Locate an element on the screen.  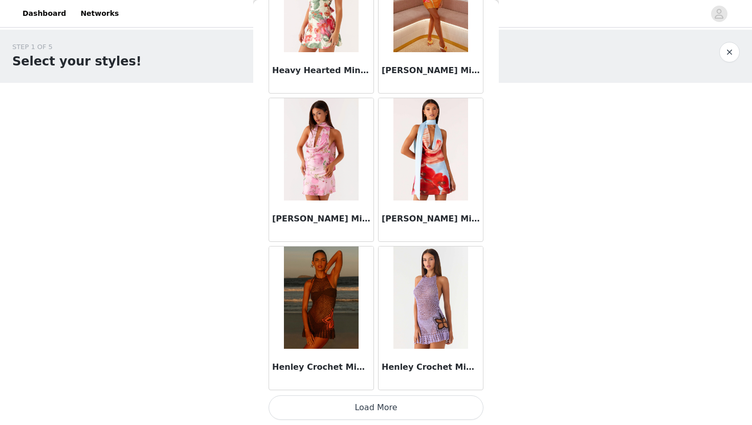
h3: Henley Crochet Mini Dress - Chocolate is located at coordinates (321, 367).